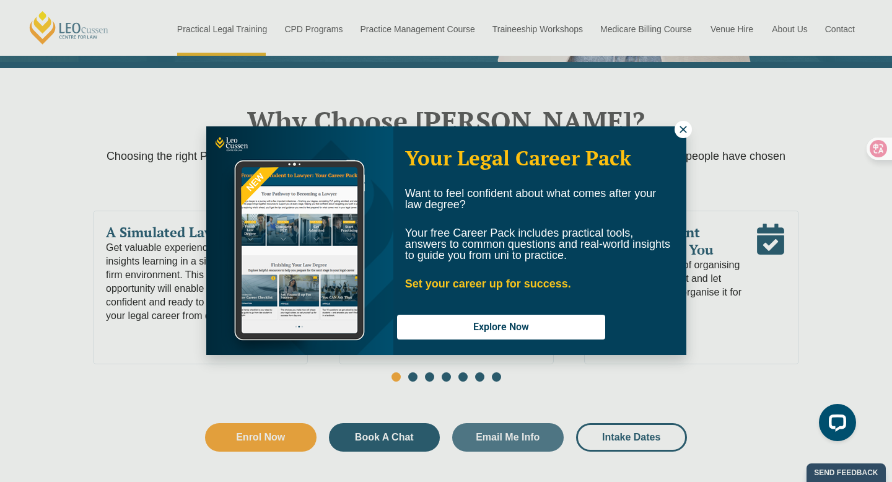  What do you see at coordinates (501, 327) in the screenshot?
I see `button: Explore Now` at bounding box center [501, 327].